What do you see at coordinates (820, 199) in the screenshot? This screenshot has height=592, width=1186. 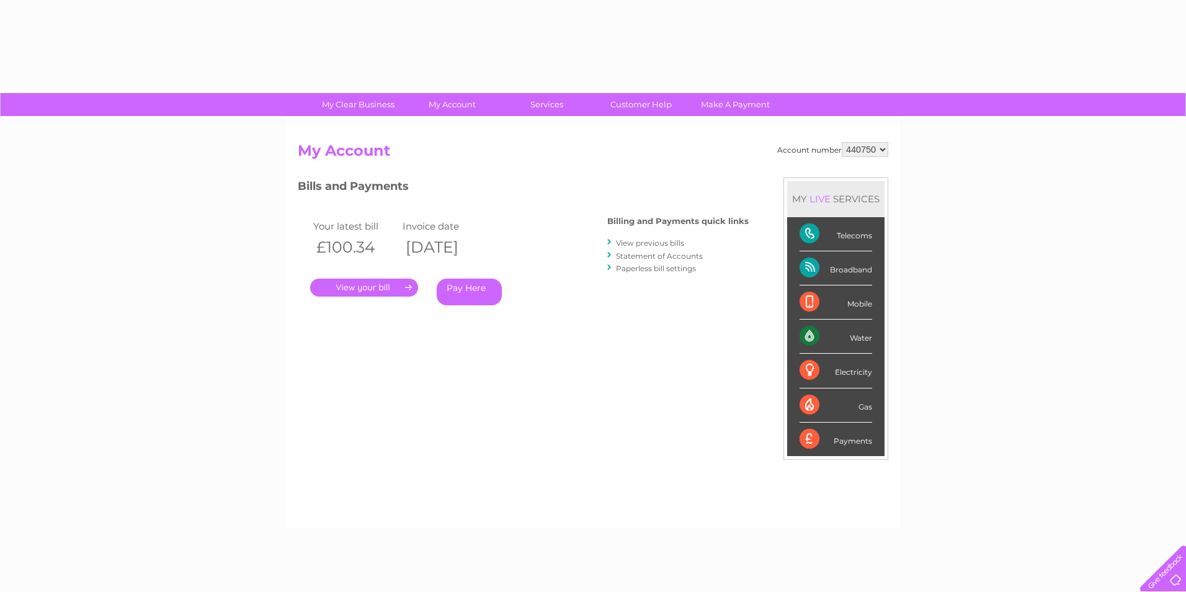 I see `div: LIVE` at bounding box center [820, 199].